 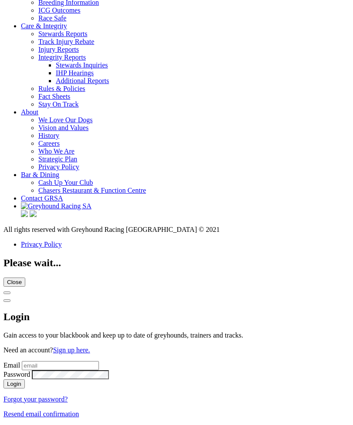 I want to click on a: We Love Our Dogs, so click(x=65, y=120).